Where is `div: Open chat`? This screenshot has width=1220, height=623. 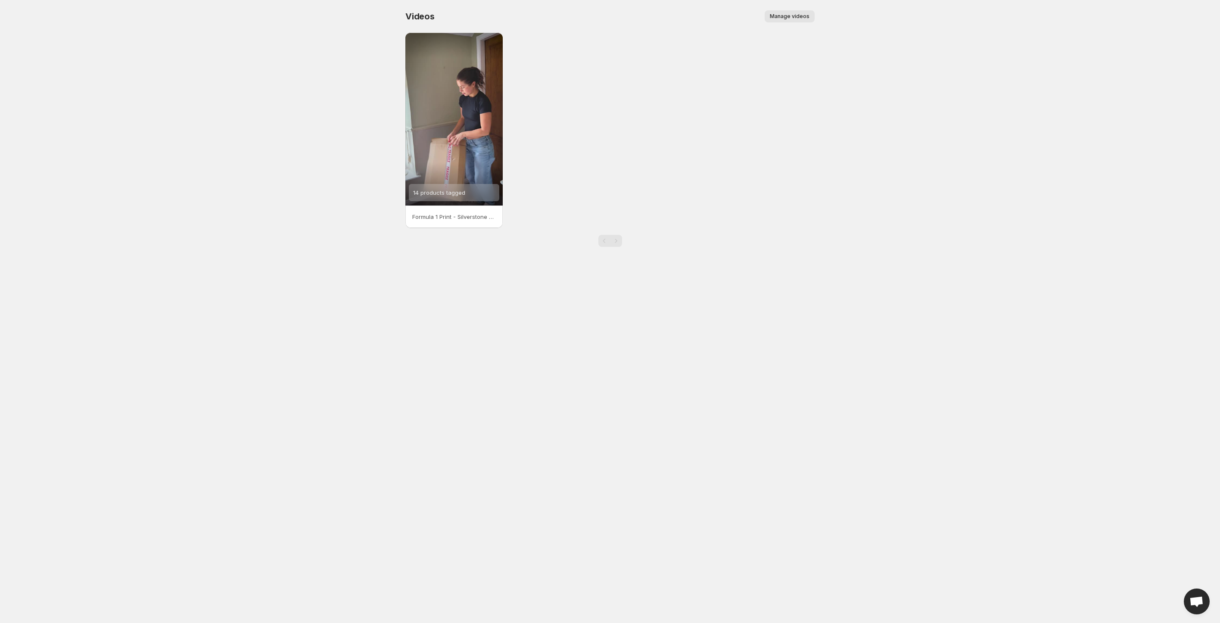
div: Open chat is located at coordinates (1197, 601).